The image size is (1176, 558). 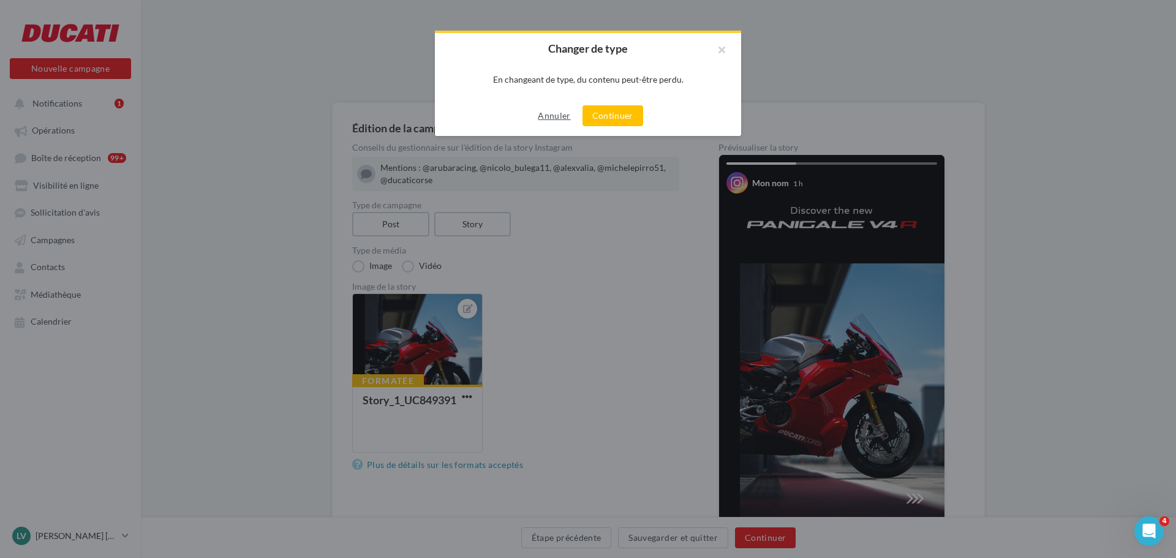 What do you see at coordinates (1165, 521) in the screenshot?
I see `span: 4` at bounding box center [1165, 521].